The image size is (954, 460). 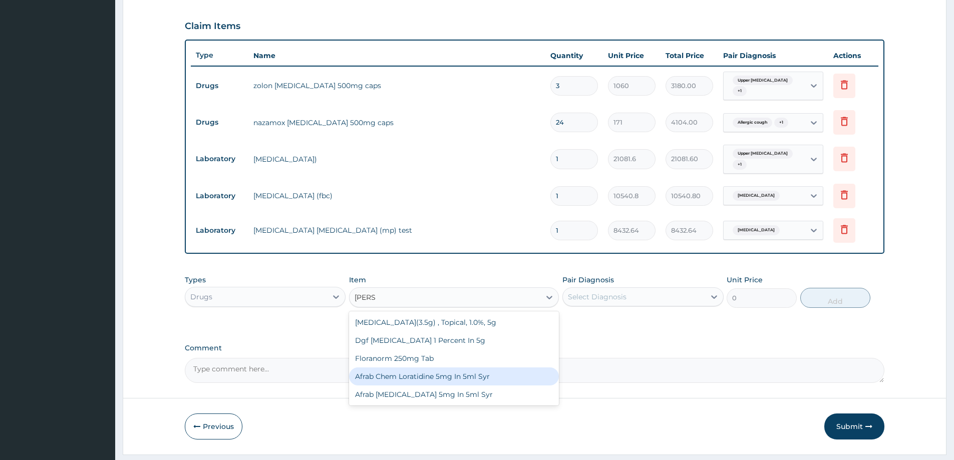 I want to click on div: Select Diagnosis, so click(x=597, y=297).